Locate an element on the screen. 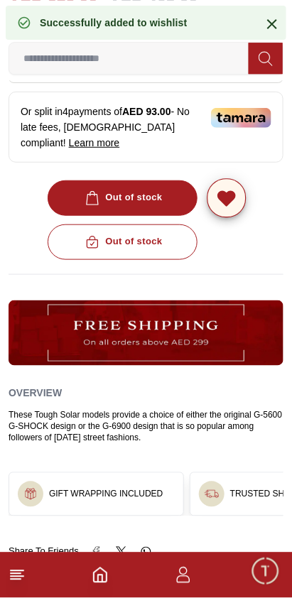 The height and width of the screenshot is (598, 292). div: These Tough Solar models provide a choice of either the original G-5600 G-SHOCK design or the G-6... is located at coordinates (146, 427).